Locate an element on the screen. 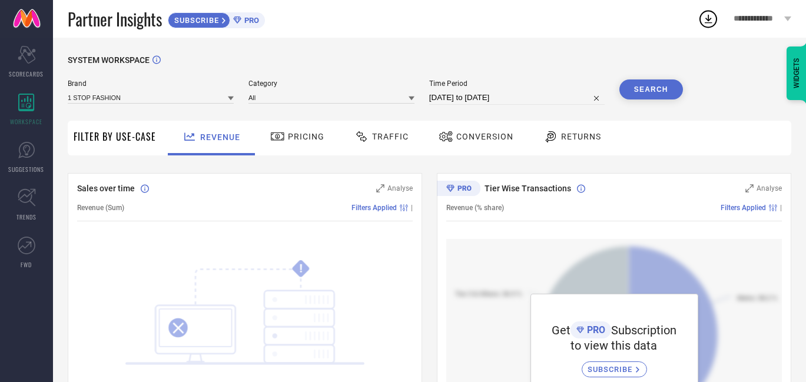 Image resolution: width=806 pixels, height=382 pixels. span: Time Period is located at coordinates (517, 84).